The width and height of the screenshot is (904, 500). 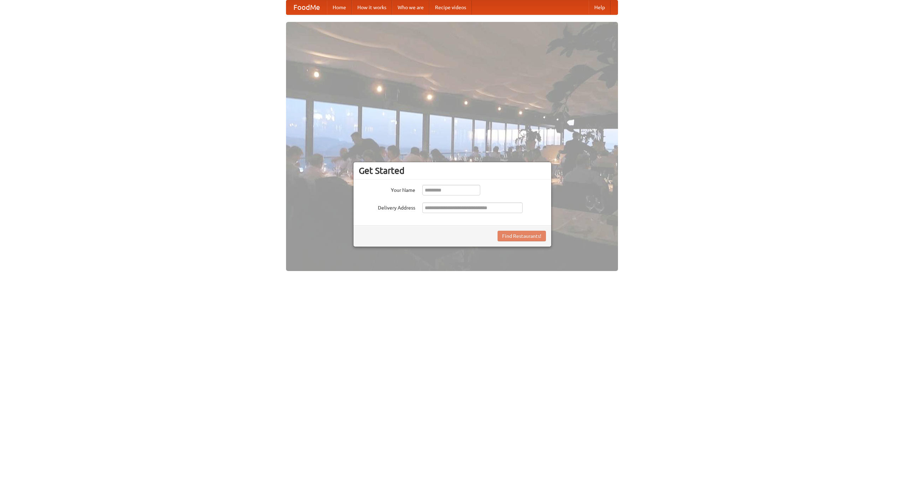 What do you see at coordinates (387, 189) in the screenshot?
I see `label: Your Name` at bounding box center [387, 189].